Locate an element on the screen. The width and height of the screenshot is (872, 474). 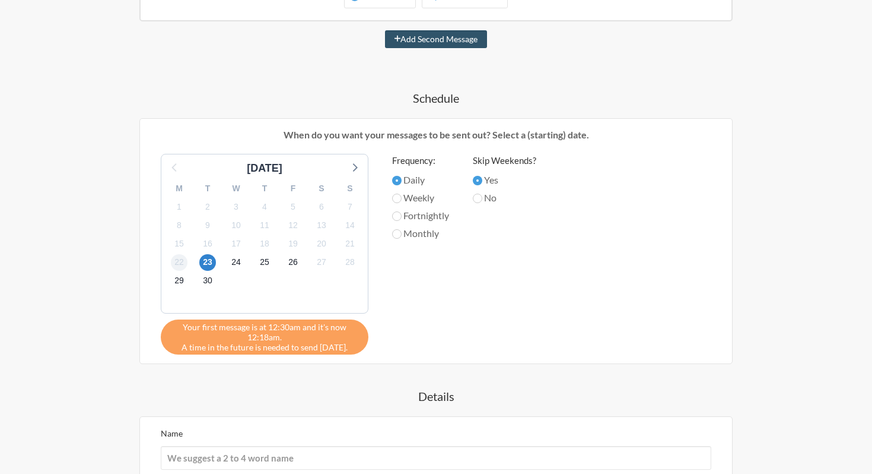
span: Tuesday 14 October 2025 is located at coordinates (350, 225).